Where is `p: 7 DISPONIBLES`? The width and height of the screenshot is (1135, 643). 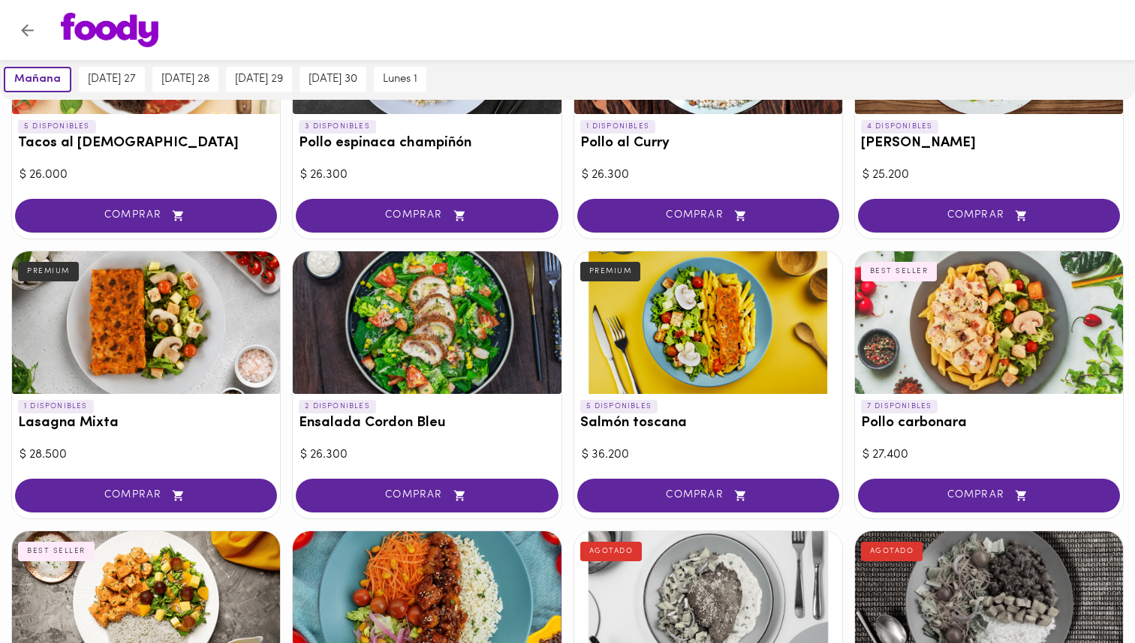
p: 7 DISPONIBLES is located at coordinates (899, 407).